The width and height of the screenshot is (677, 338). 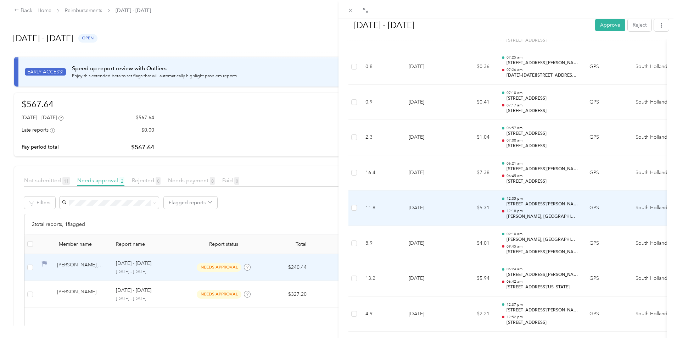 I want to click on td: $0.36, so click(x=474, y=67).